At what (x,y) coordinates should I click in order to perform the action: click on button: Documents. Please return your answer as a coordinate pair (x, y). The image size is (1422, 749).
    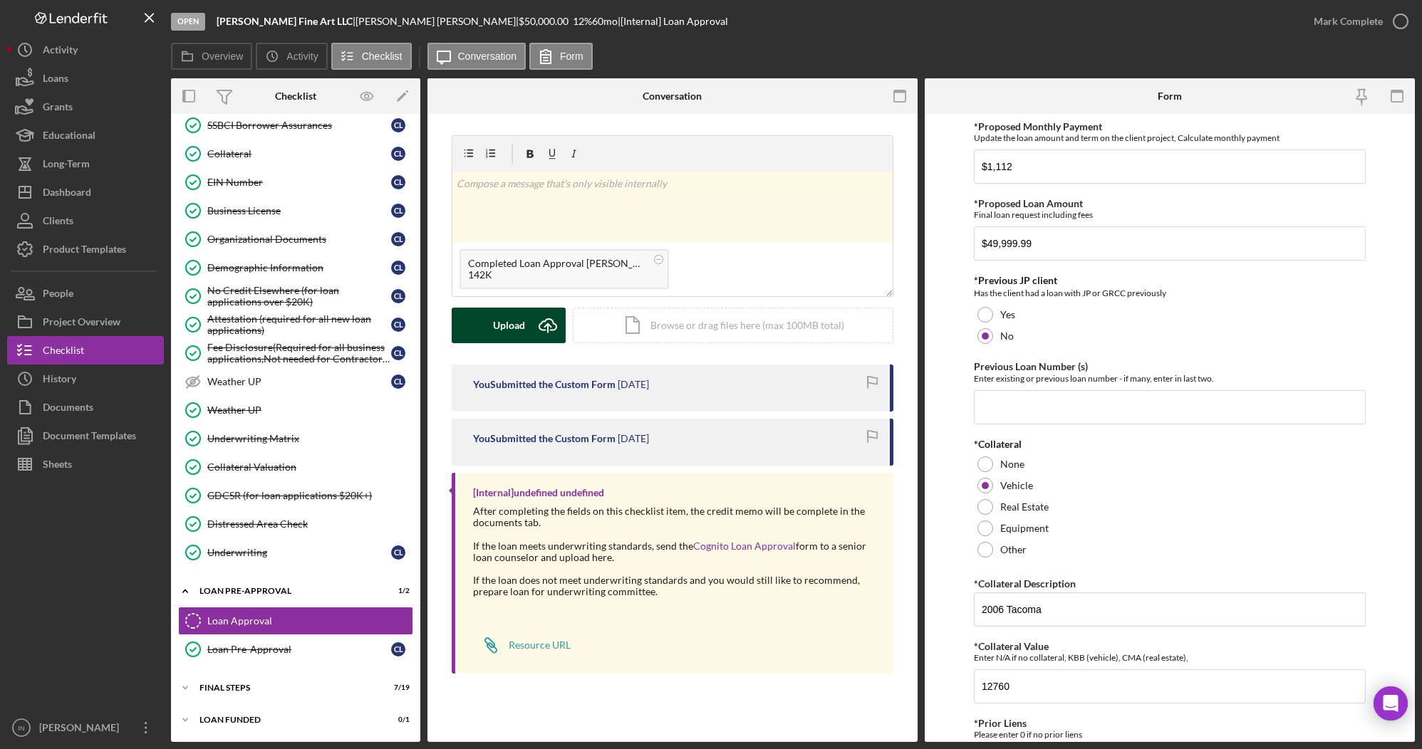
    Looking at the image, I should click on (85, 408).